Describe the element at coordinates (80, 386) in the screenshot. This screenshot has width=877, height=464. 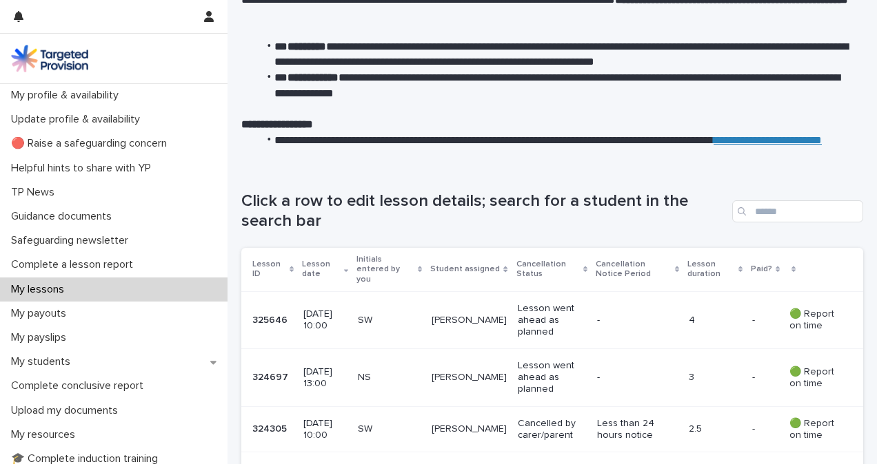
I see `p: Complete conclusive report` at that location.